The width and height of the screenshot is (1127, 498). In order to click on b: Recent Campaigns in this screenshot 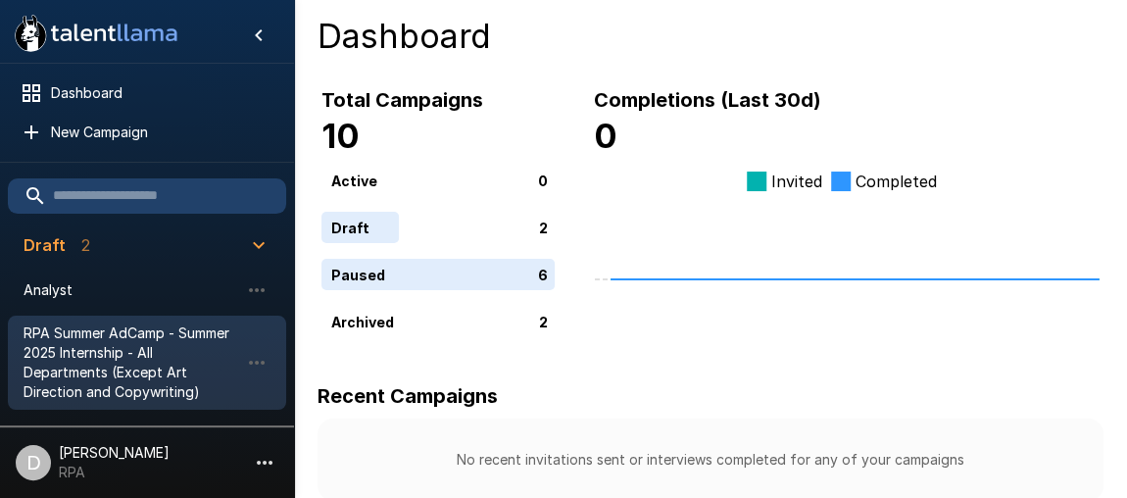, I will do `click(408, 396)`.